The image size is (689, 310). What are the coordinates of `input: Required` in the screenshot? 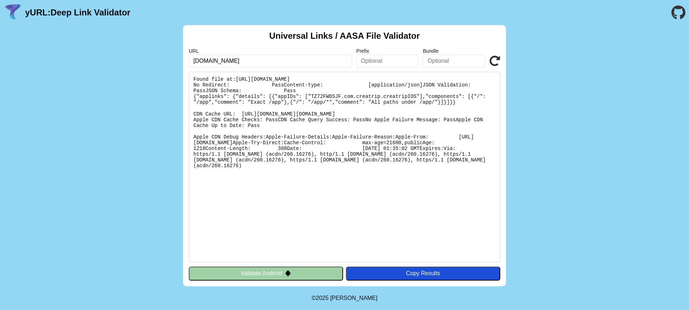 It's located at (270, 61).